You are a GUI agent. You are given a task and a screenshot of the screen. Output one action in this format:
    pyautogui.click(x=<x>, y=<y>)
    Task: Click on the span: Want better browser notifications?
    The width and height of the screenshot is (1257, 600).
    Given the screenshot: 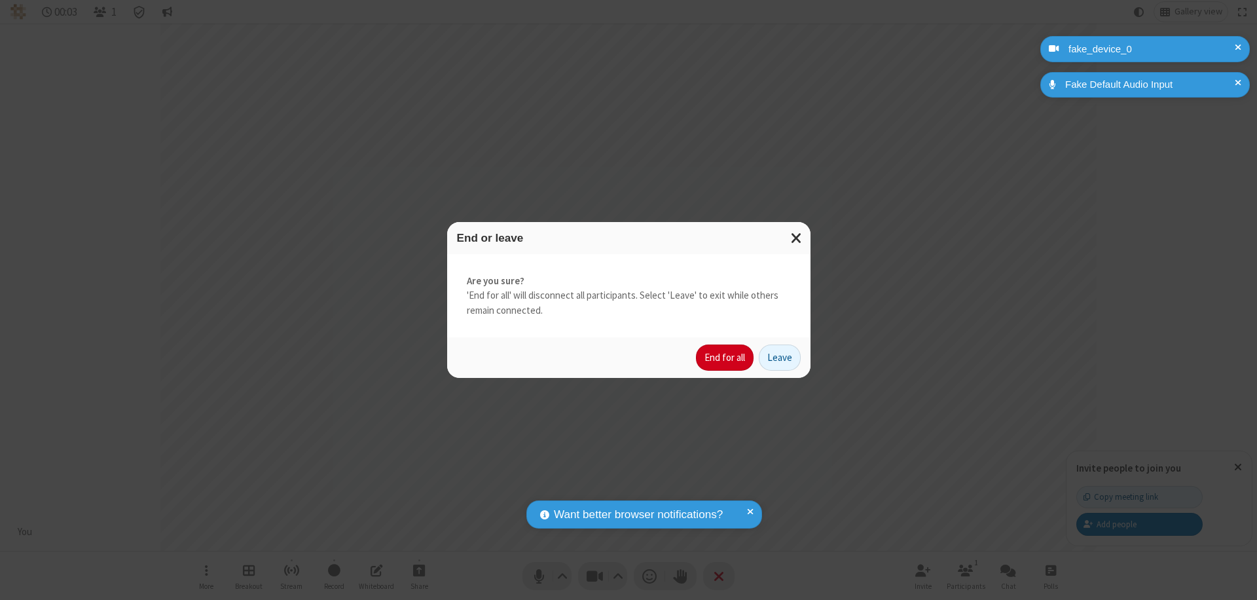 What is the action you would take?
    pyautogui.click(x=638, y=515)
    